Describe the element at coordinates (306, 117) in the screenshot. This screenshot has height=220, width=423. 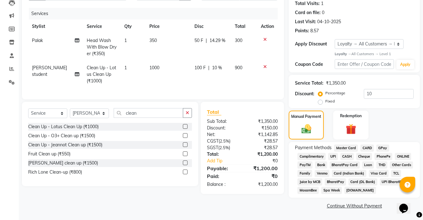
I see `label: Manual Payment` at that location.